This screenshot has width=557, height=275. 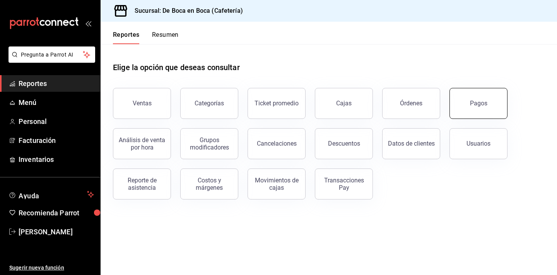 What do you see at coordinates (56, 83) in the screenshot?
I see `span: Reportes` at bounding box center [56, 83].